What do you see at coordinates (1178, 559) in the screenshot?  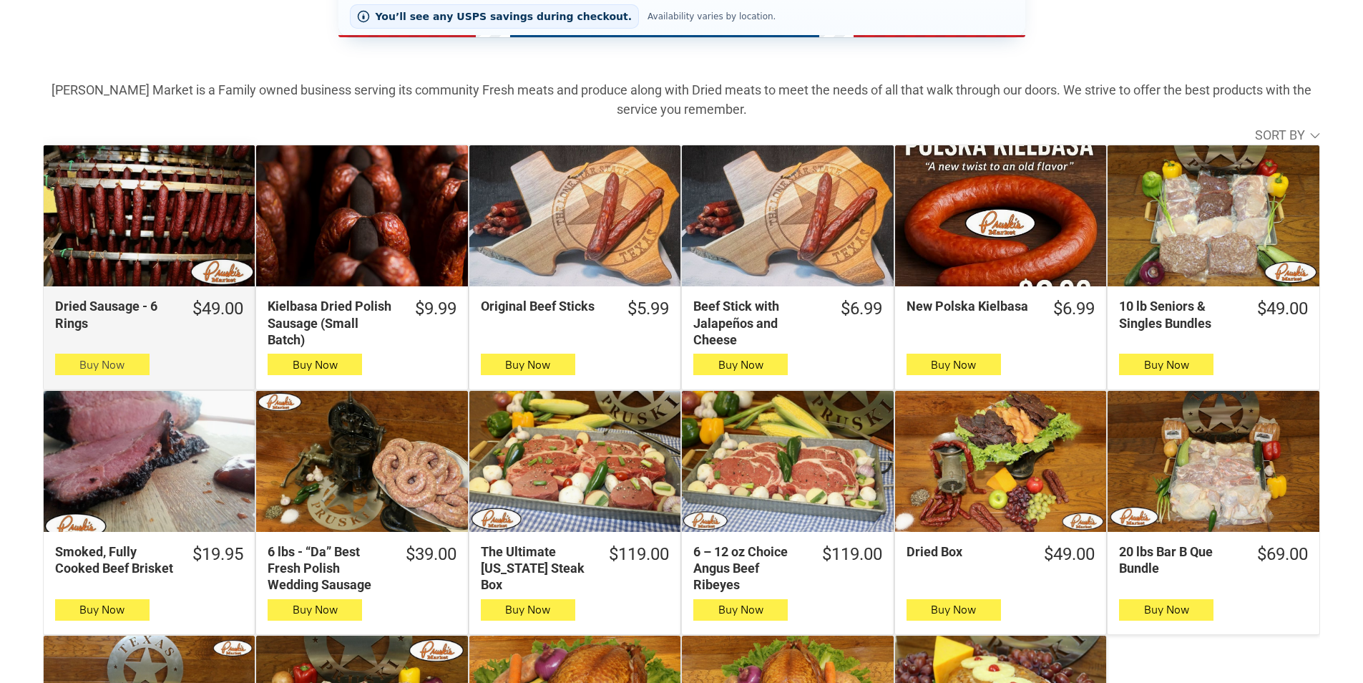 I see `div: 20 lbs Bar B Que Bundle` at bounding box center [1178, 559].